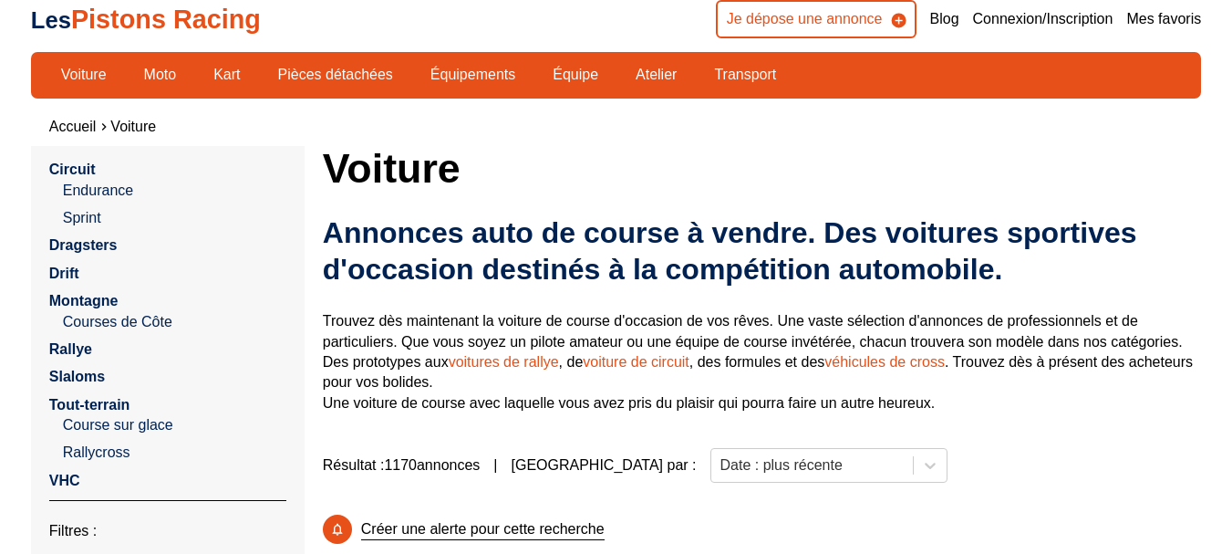  What do you see at coordinates (761, 251) in the screenshot?
I see `h2: Annonces auto de course à vendre. Des voitures sportives d'occasion destinés à la compétition aut...` at bounding box center [761, 251].